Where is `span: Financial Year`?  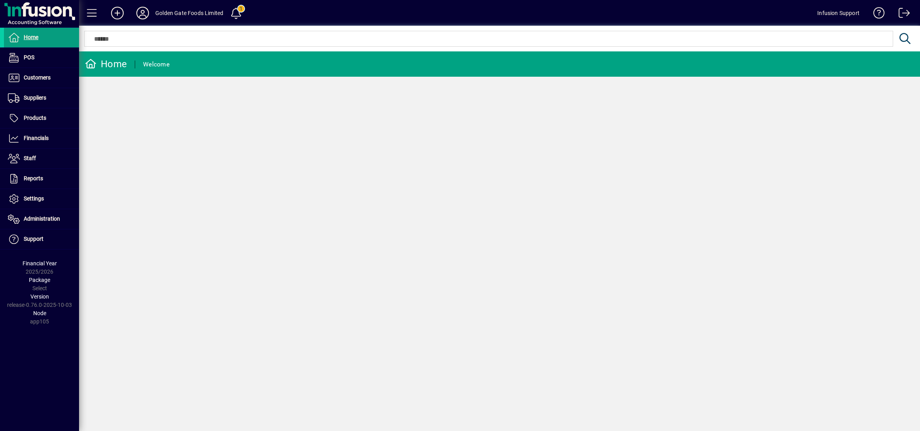 span: Financial Year is located at coordinates (40, 263).